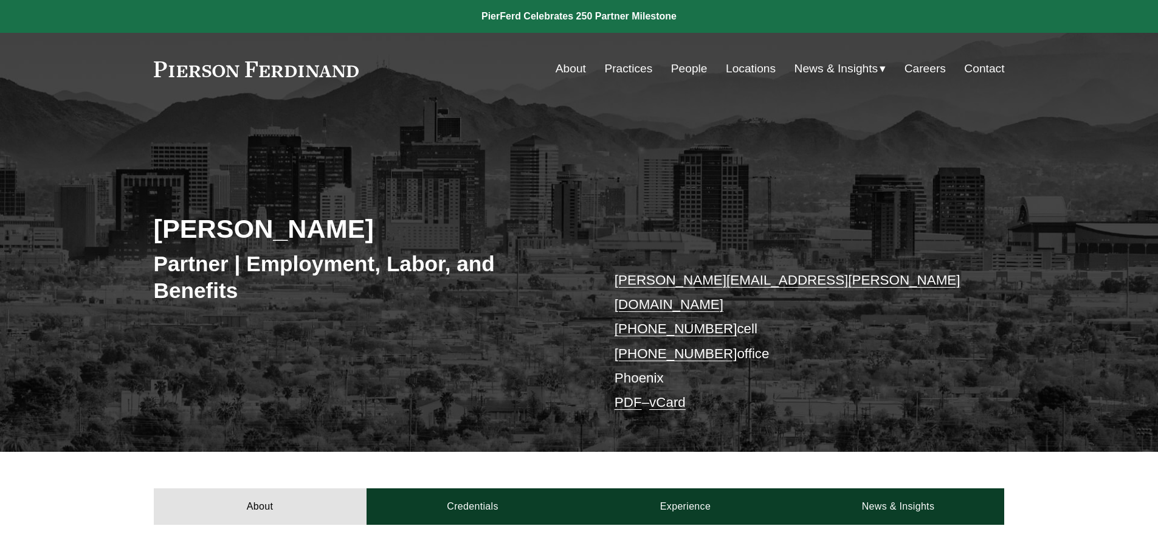 This screenshot has height=554, width=1158. What do you see at coordinates (925, 69) in the screenshot?
I see `a: Careers` at bounding box center [925, 69].